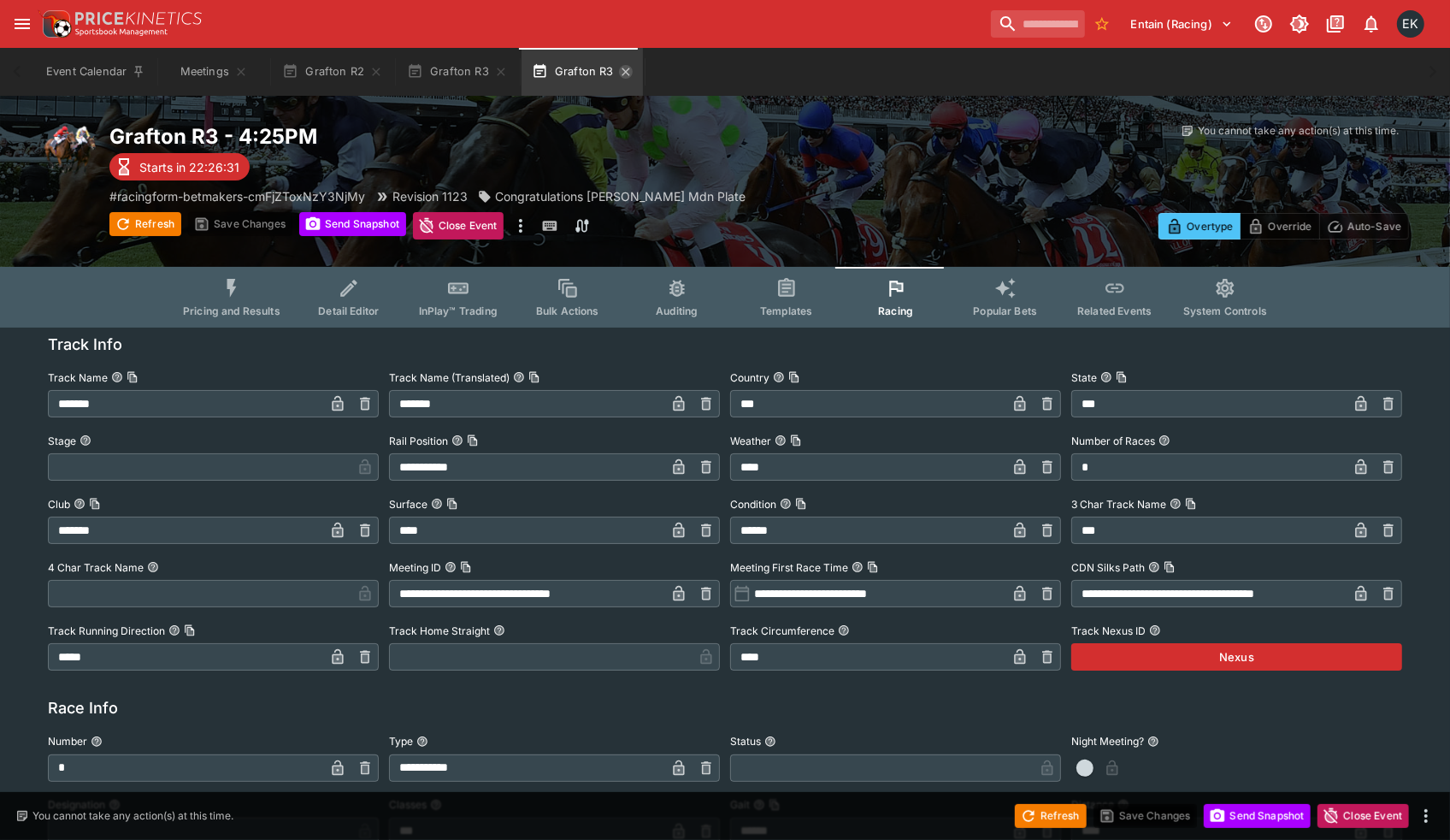 This screenshot has height=840, width=1450. I want to click on p: Status, so click(746, 741).